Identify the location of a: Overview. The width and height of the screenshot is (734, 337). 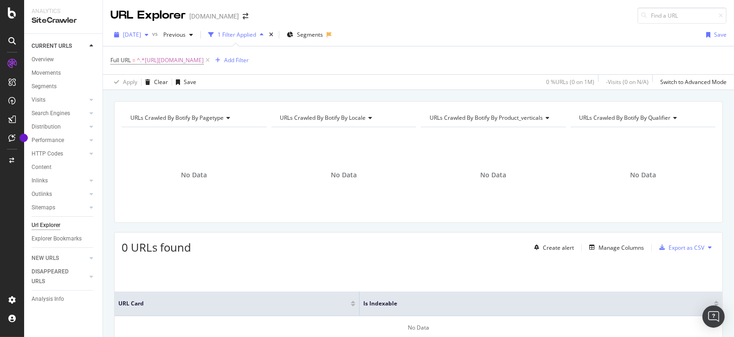
(64, 59).